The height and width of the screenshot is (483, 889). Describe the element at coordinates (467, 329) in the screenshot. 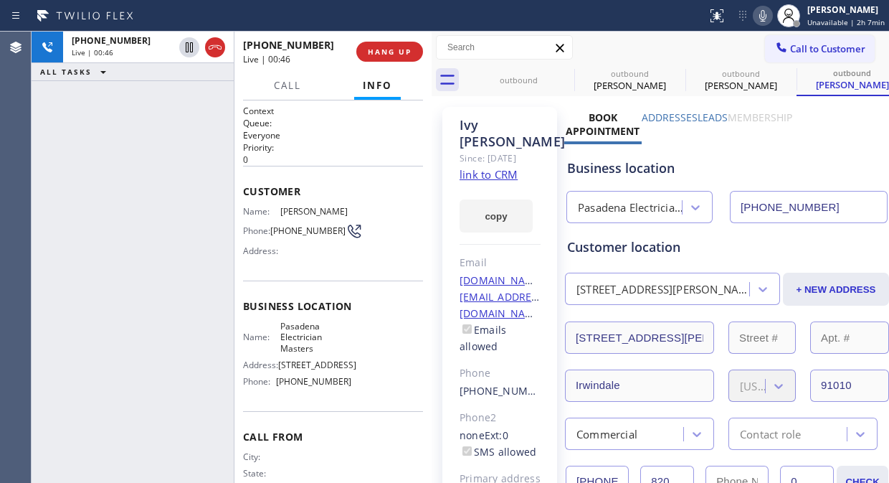

I see `input: Emails allowed` at that location.